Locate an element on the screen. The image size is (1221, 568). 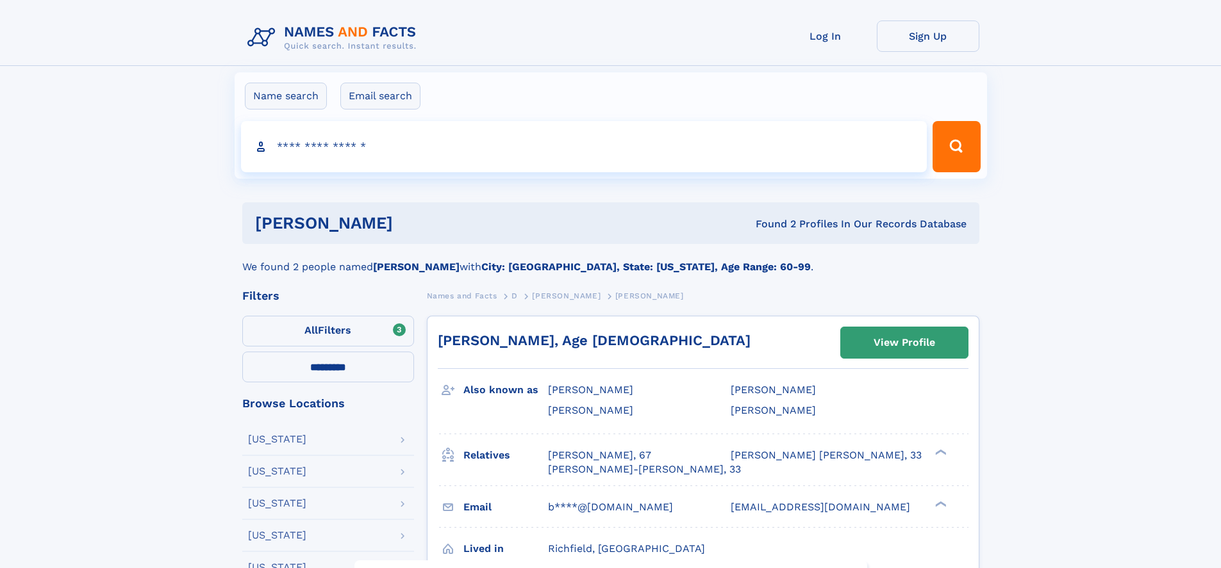
a: Log In is located at coordinates (826, 36).